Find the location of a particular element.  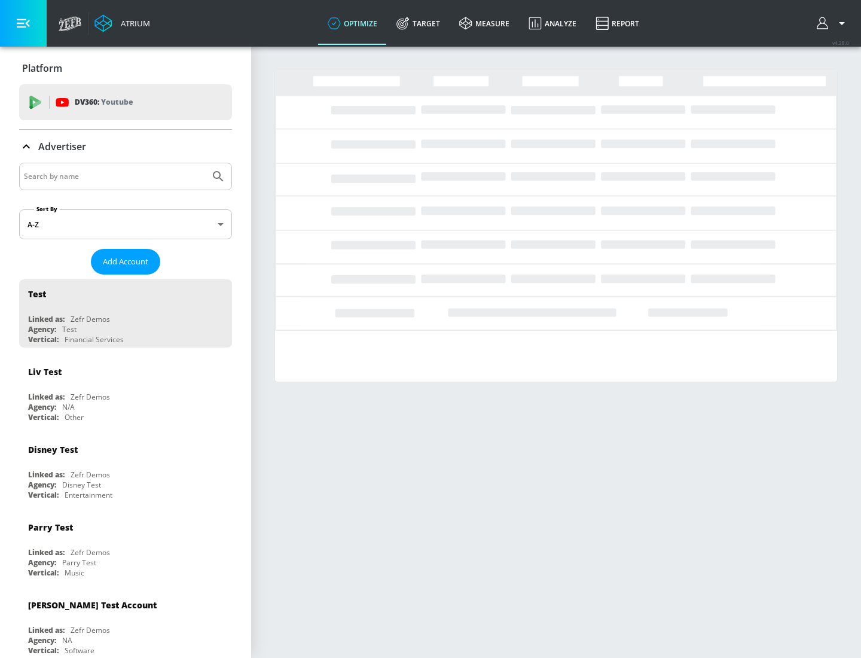

div: Parry TestLinked as:Zefr DemosAgency:Parry TestVertical:Music is located at coordinates (126, 547).